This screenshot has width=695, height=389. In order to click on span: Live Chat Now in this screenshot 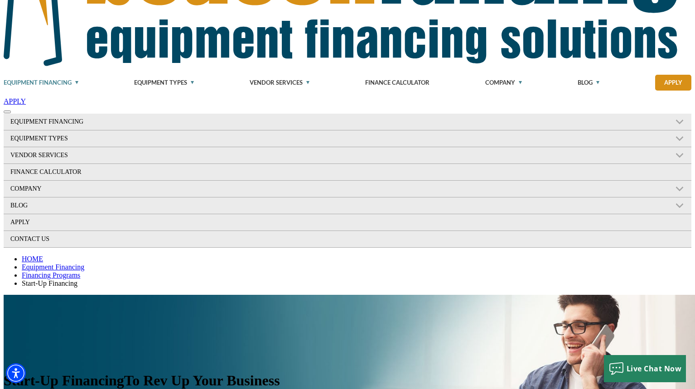, I will do `click(654, 369)`.